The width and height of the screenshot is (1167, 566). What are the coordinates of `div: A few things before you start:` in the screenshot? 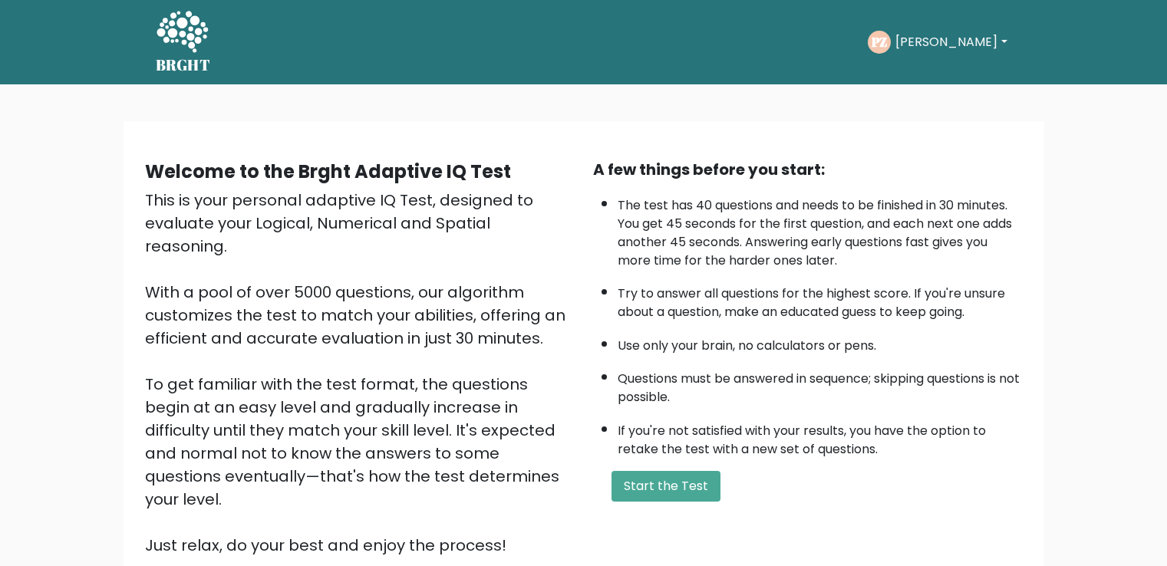 It's located at (808, 169).